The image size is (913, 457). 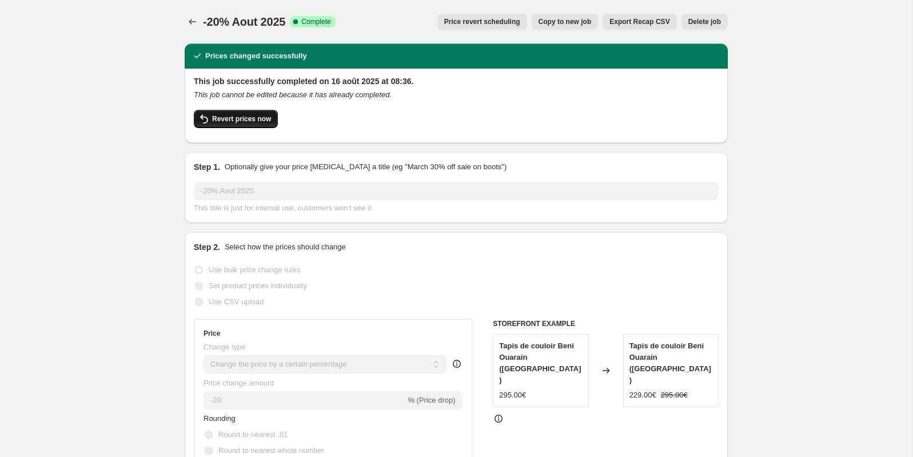 I want to click on button: Revert prices now, so click(x=236, y=119).